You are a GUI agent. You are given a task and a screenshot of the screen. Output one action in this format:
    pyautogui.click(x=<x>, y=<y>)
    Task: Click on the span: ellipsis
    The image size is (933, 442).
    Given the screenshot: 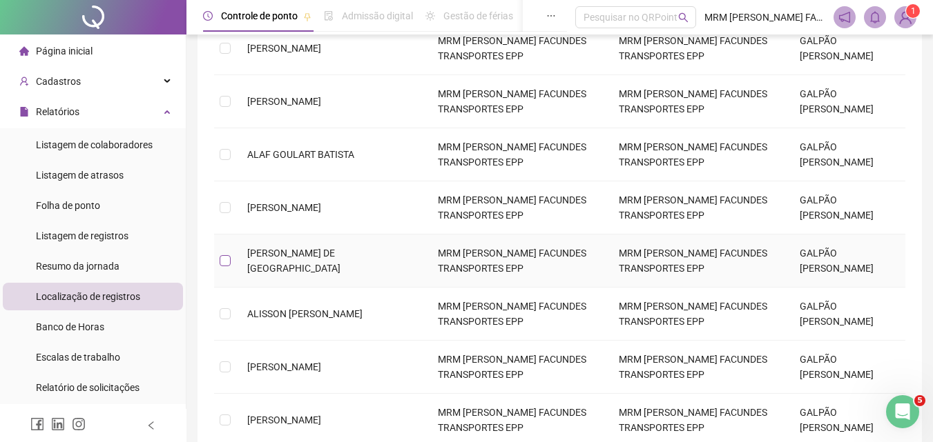 What is the action you would take?
    pyautogui.click(x=551, y=16)
    